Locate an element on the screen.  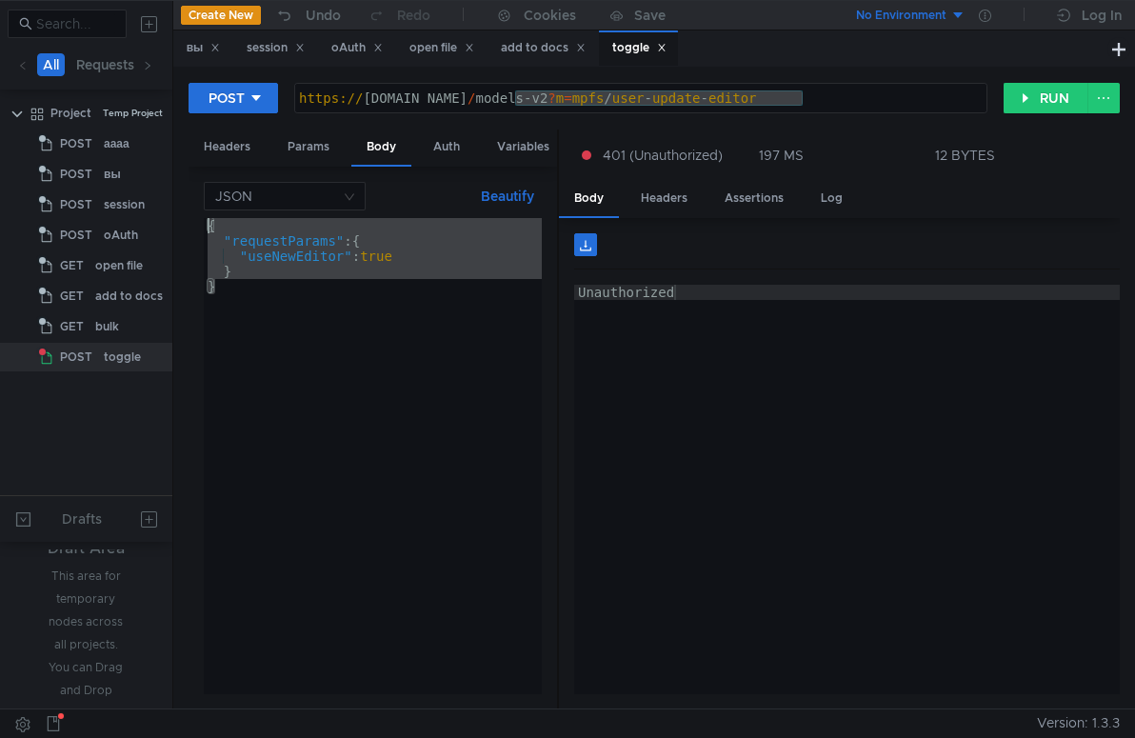
div: Project is located at coordinates (70, 113).